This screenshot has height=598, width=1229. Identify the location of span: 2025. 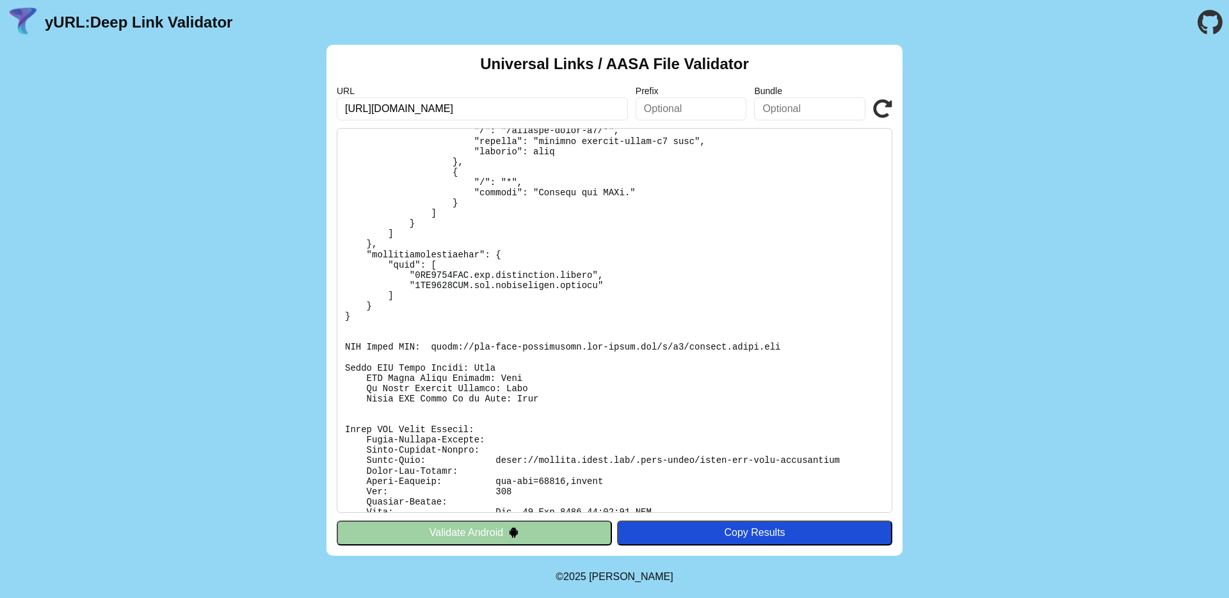
(575, 576).